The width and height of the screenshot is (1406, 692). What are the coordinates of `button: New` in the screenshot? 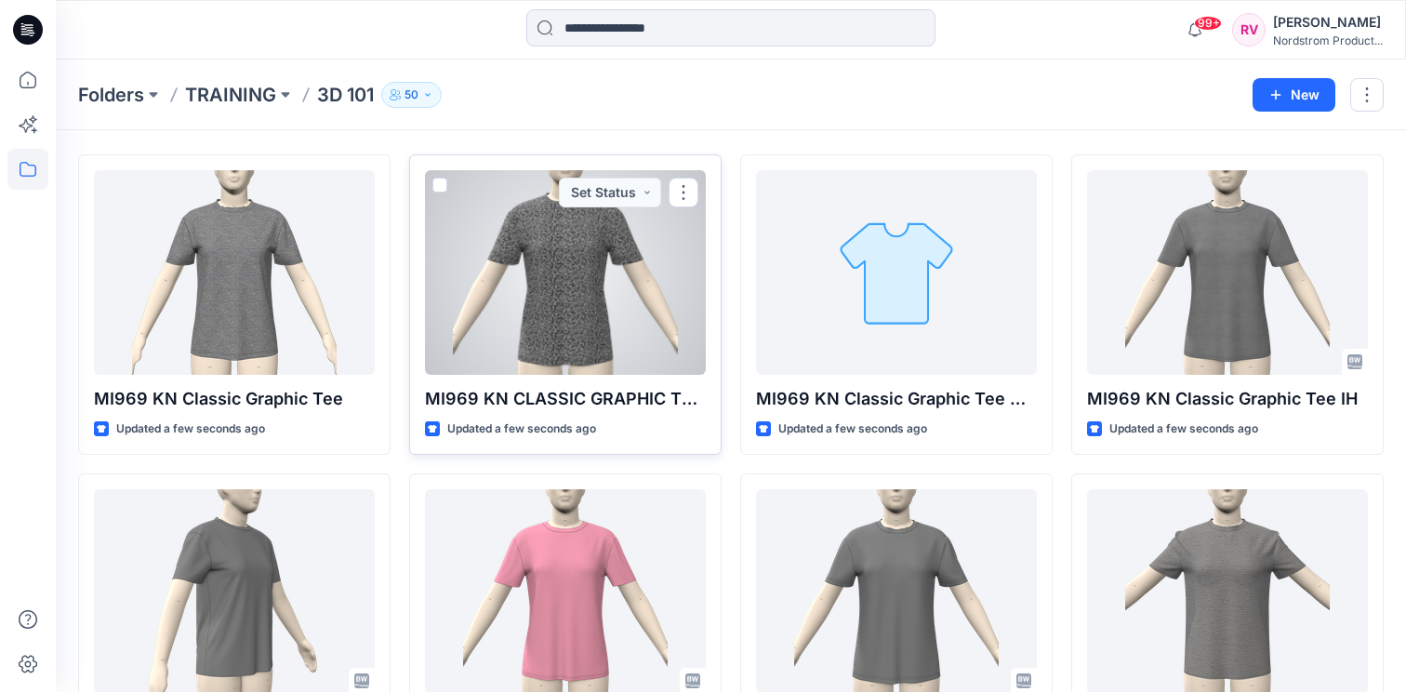 It's located at (1293, 95).